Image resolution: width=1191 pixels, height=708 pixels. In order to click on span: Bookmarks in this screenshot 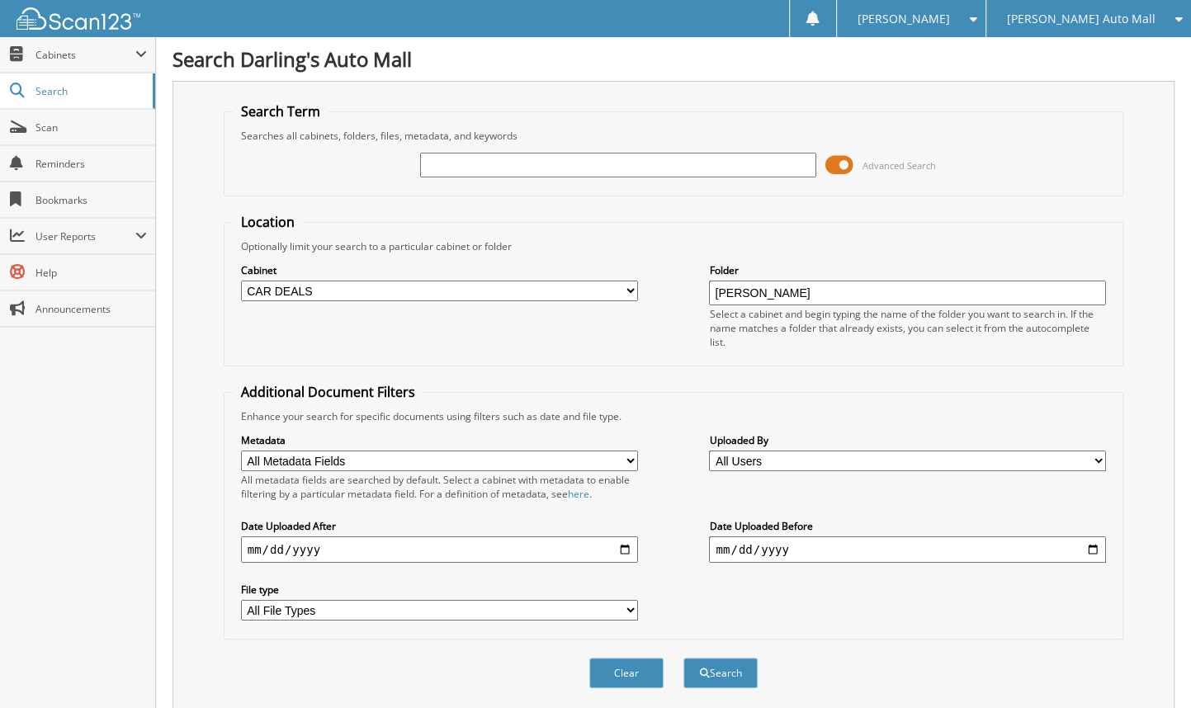, I will do `click(91, 200)`.